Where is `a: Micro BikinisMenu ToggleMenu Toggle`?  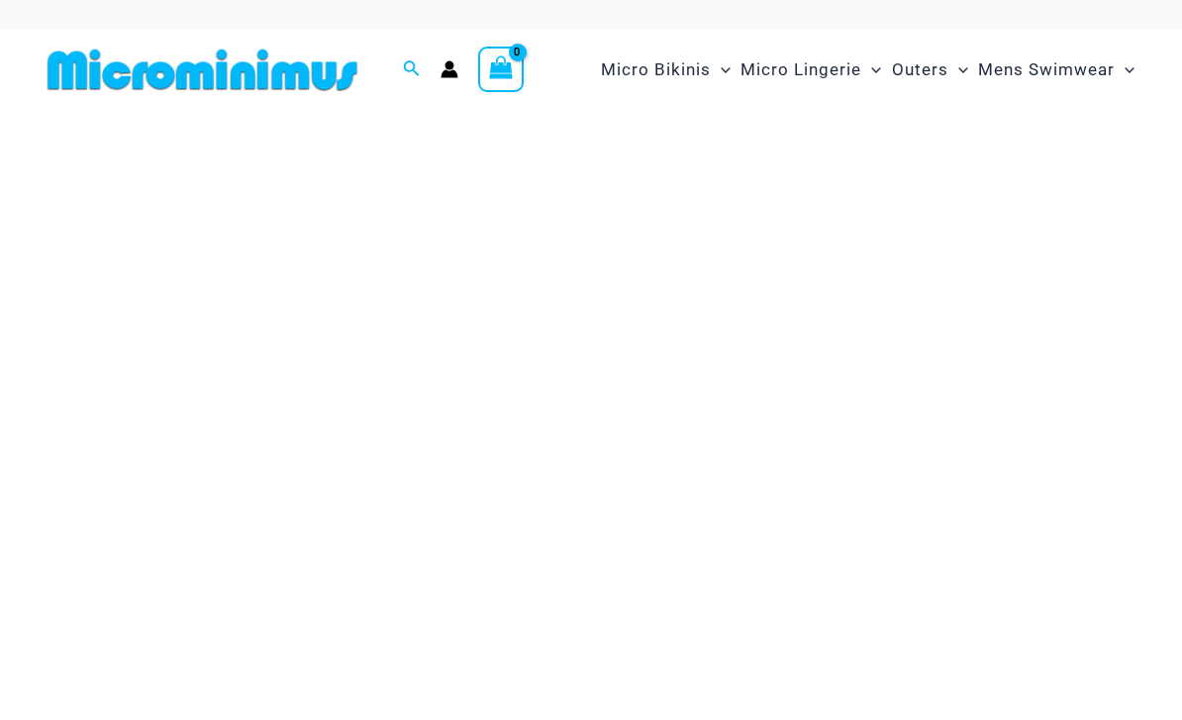
a: Micro BikinisMenu ToggleMenu Toggle is located at coordinates (665, 69).